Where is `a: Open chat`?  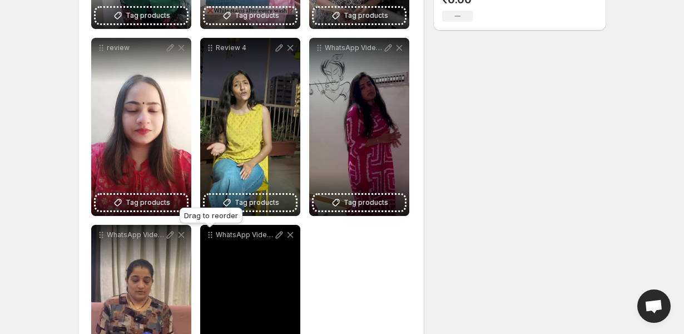 a: Open chat is located at coordinates (654, 306).